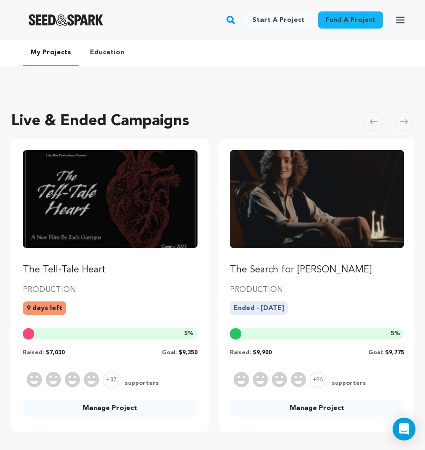 The width and height of the screenshot is (425, 450). I want to click on div: Open Intercom Messenger, so click(404, 429).